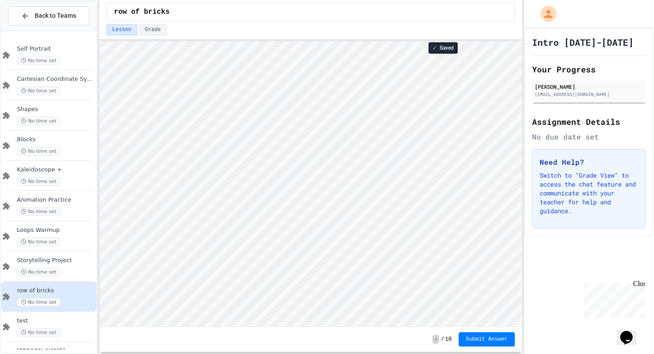 The image size is (654, 354). Describe the element at coordinates (55, 16) in the screenshot. I see `span: Back to Teams` at that location.